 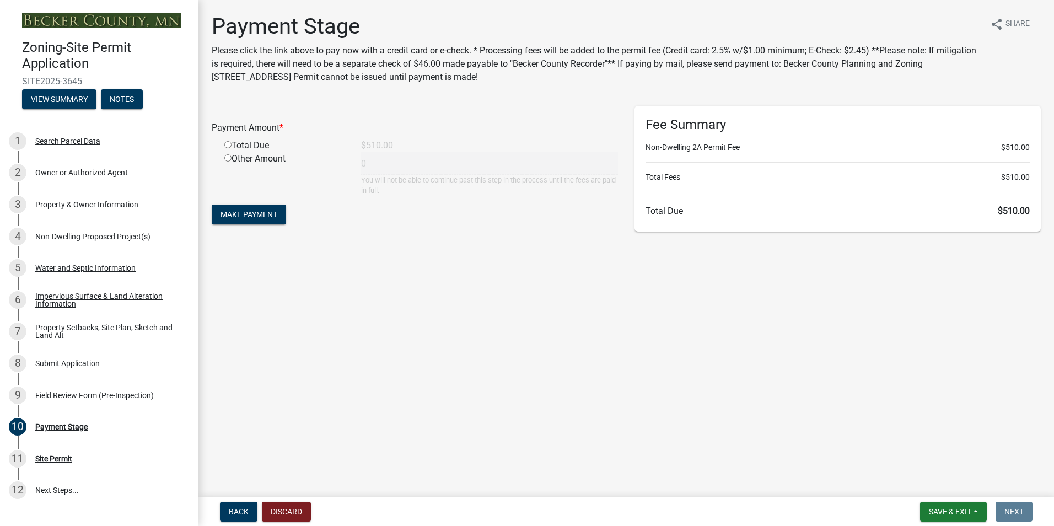 I want to click on button: Make Payment, so click(x=249, y=214).